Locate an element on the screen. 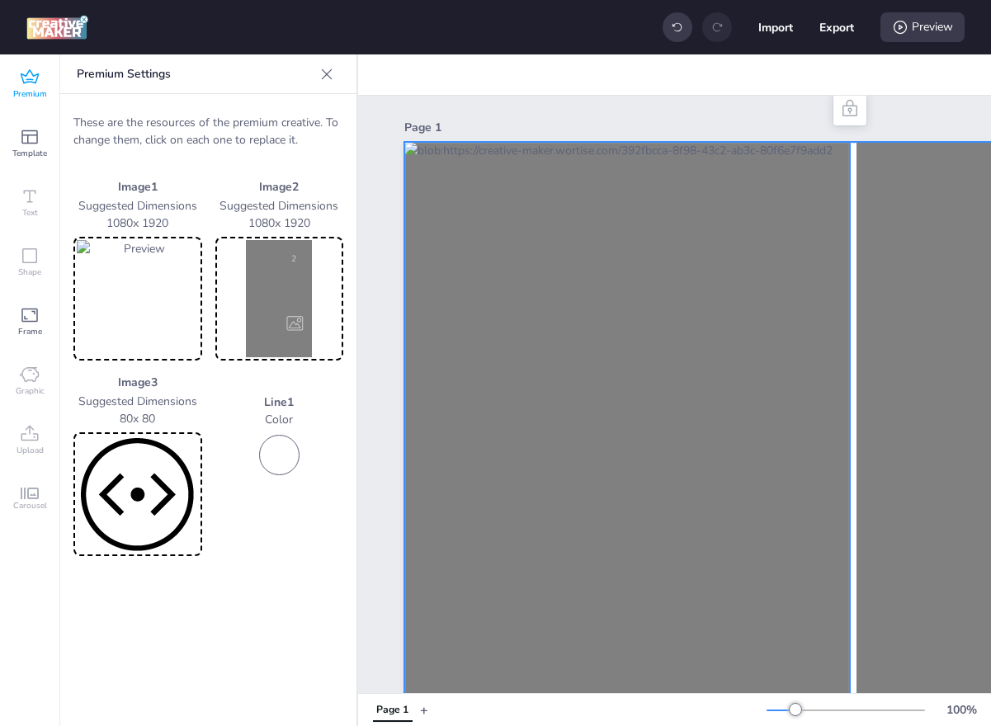  p: 80 x 80 is located at coordinates (138, 418).